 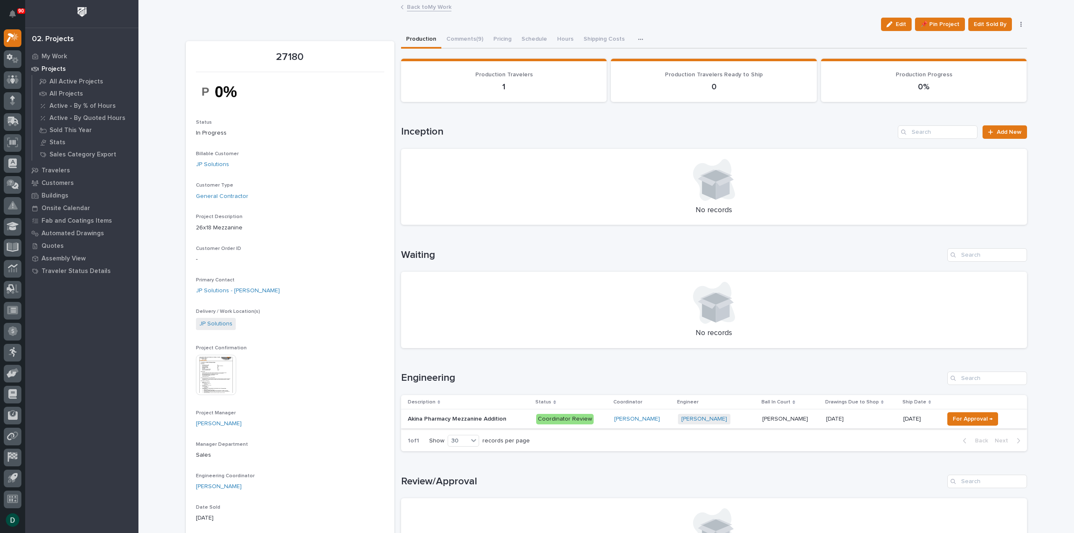 What do you see at coordinates (52, 246) in the screenshot?
I see `p: Quotes` at bounding box center [52, 246].